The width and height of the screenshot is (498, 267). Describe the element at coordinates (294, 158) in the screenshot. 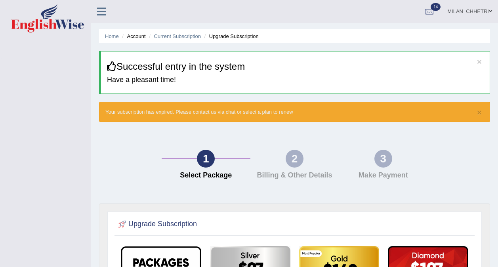

I see `div: 2` at that location.